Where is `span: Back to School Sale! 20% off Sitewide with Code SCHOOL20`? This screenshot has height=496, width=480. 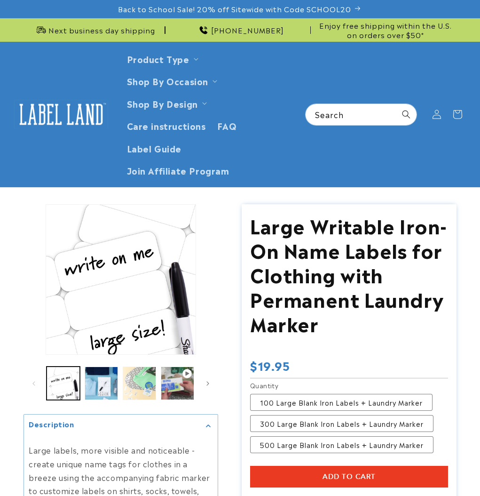 span: Back to School Sale! 20% off Sitewide with Code SCHOOL20 is located at coordinates (235, 9).